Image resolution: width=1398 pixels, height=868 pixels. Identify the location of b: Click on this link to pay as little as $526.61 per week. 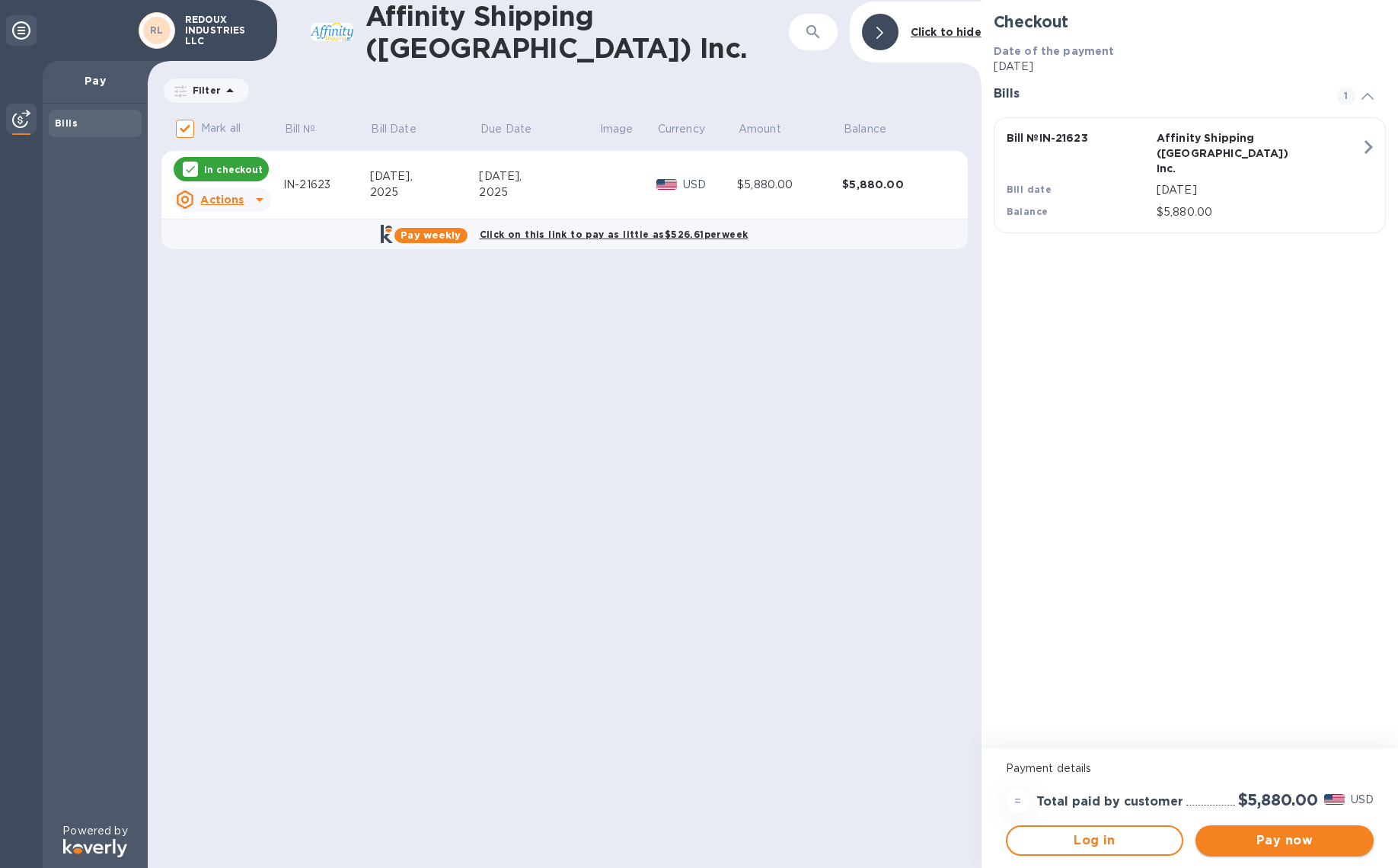
(613, 233).